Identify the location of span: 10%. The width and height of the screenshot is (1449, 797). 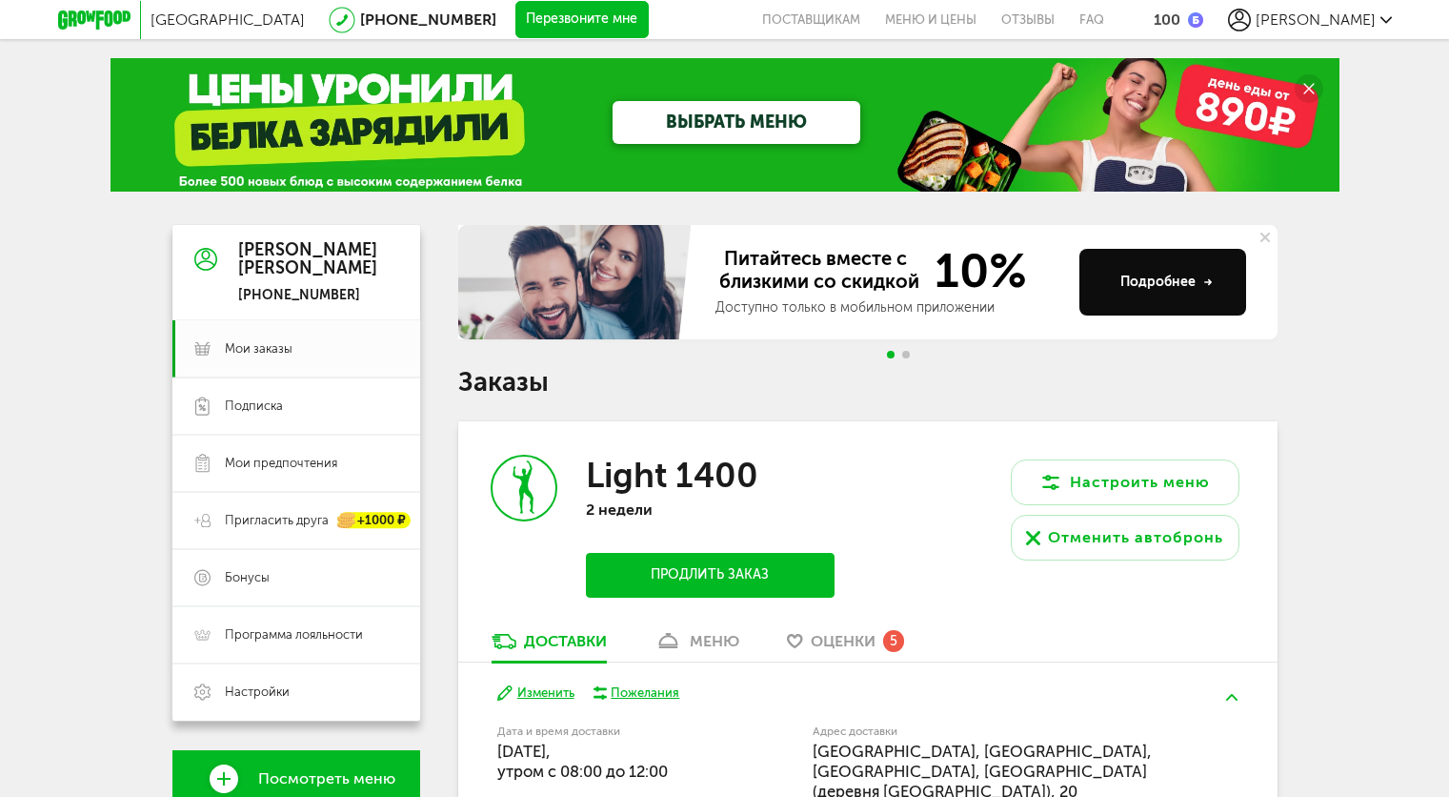
(975, 271).